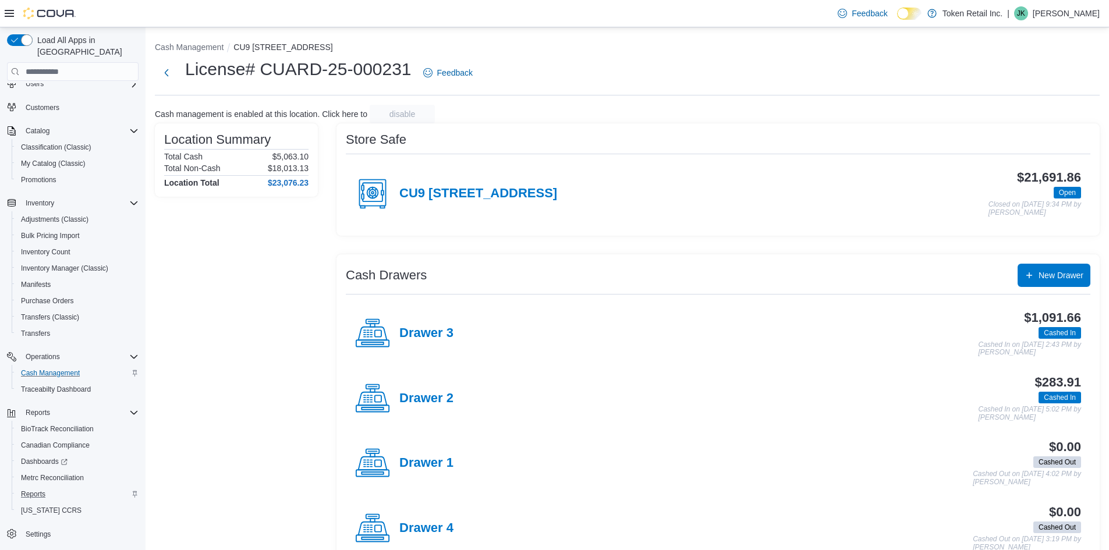 This screenshot has width=1109, height=550. I want to click on h3: $21,691.86, so click(1049, 178).